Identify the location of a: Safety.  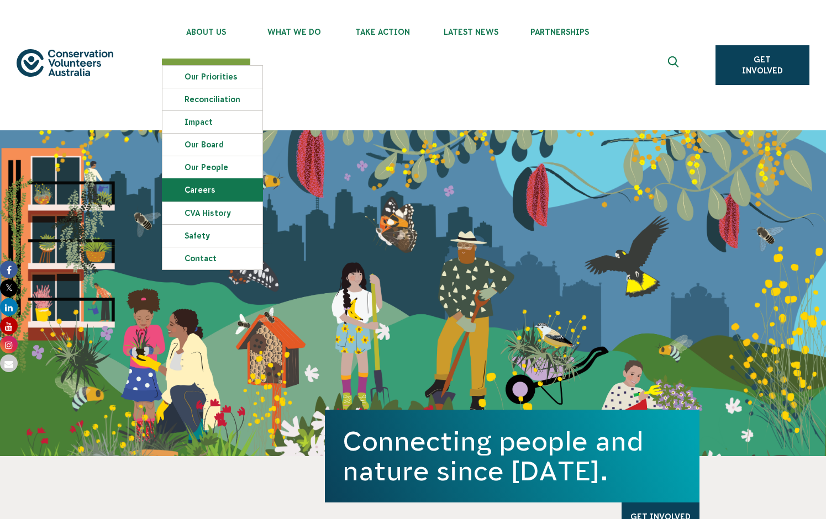
(212, 236).